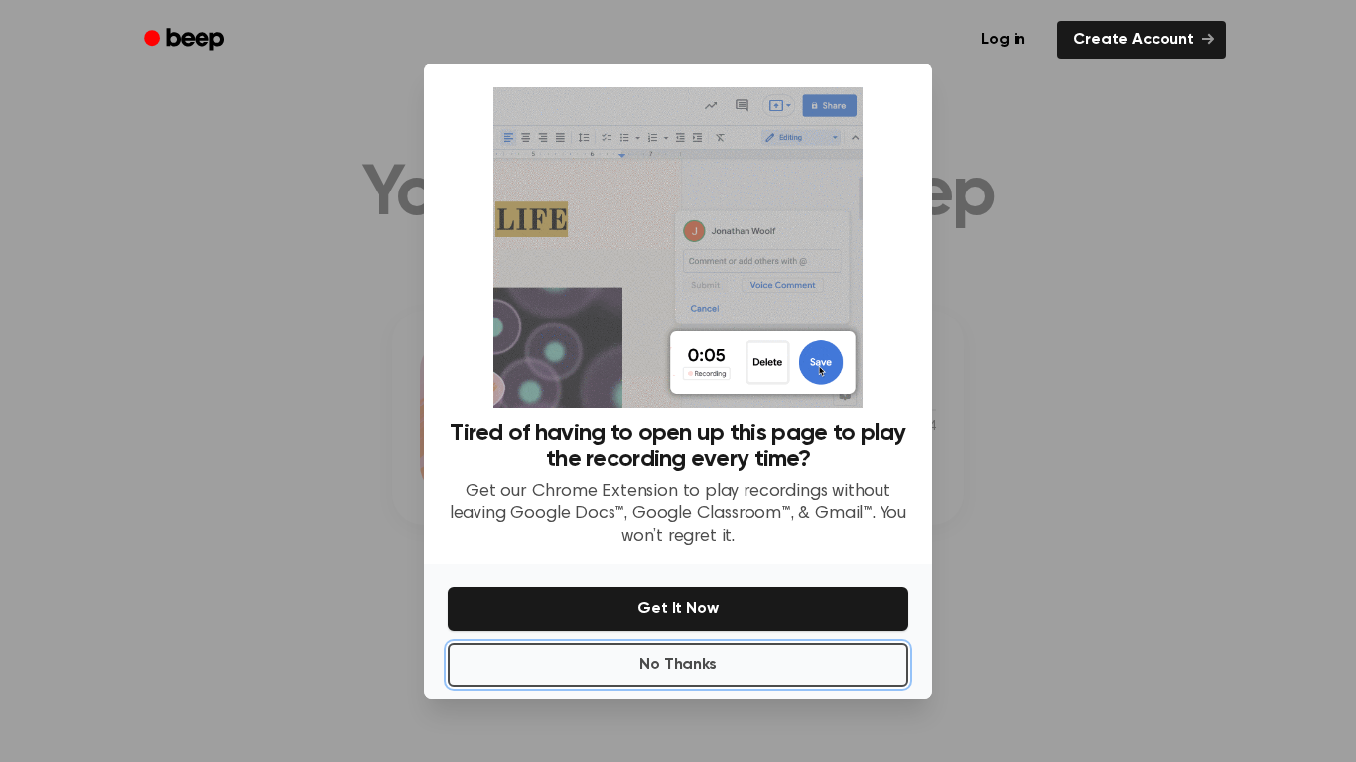  Describe the element at coordinates (678, 447) in the screenshot. I see `h3: Tired of having to open up this page to play the recording every time?` at that location.